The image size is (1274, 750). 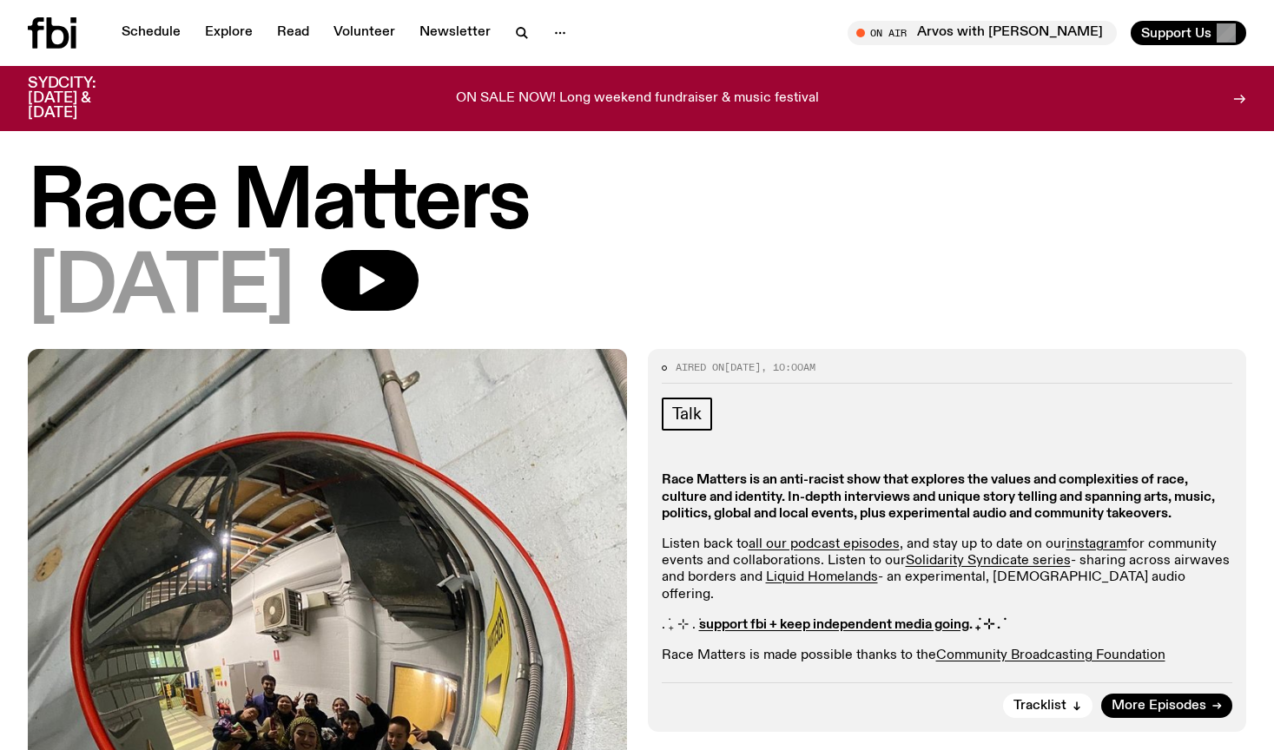 I want to click on a: Explore, so click(x=228, y=33).